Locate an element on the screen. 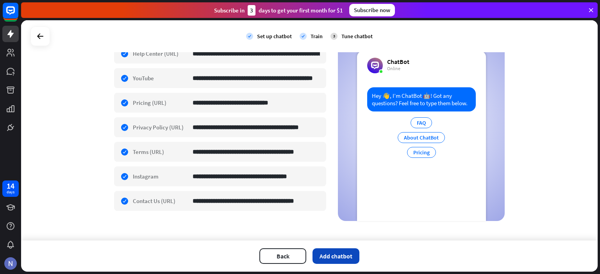 The height and width of the screenshot is (274, 600). div: Train is located at coordinates (316, 36).